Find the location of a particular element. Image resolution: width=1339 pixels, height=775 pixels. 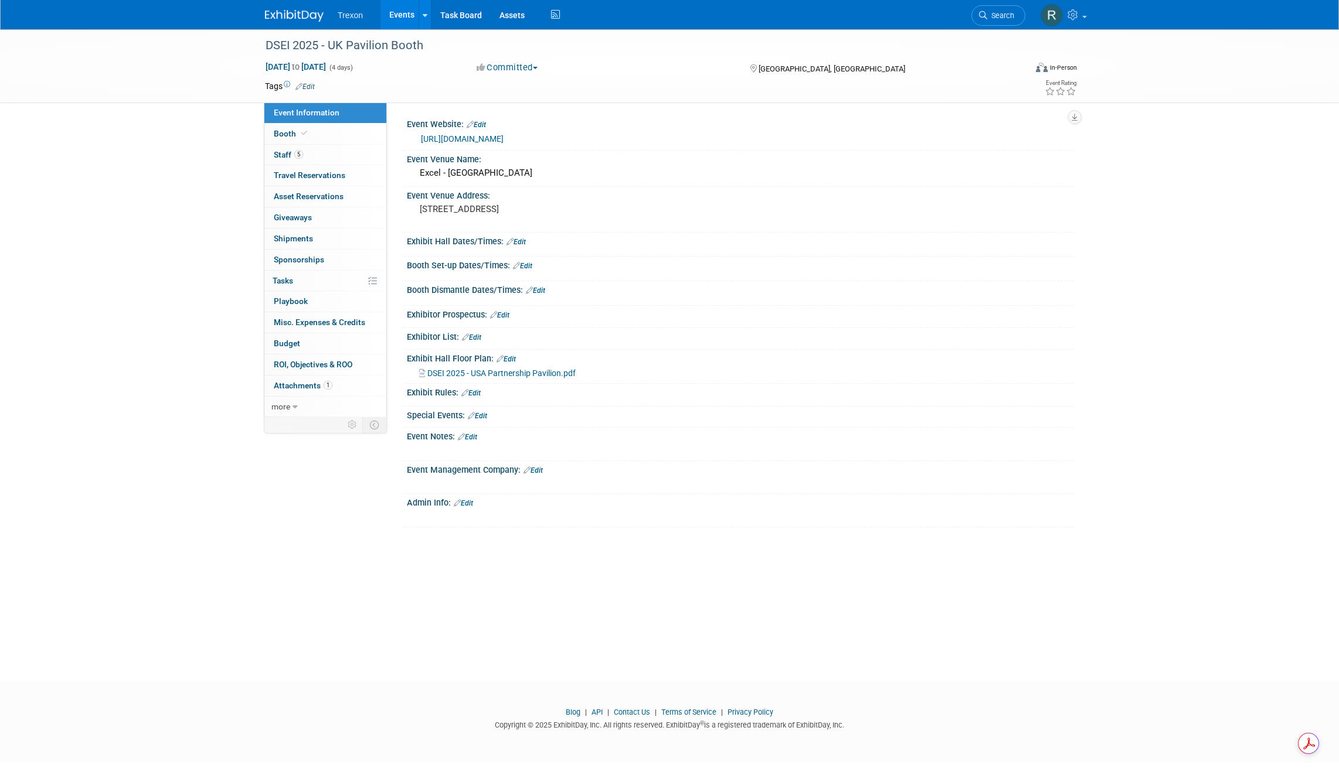

div: Event Venue Address: is located at coordinates (740, 194).